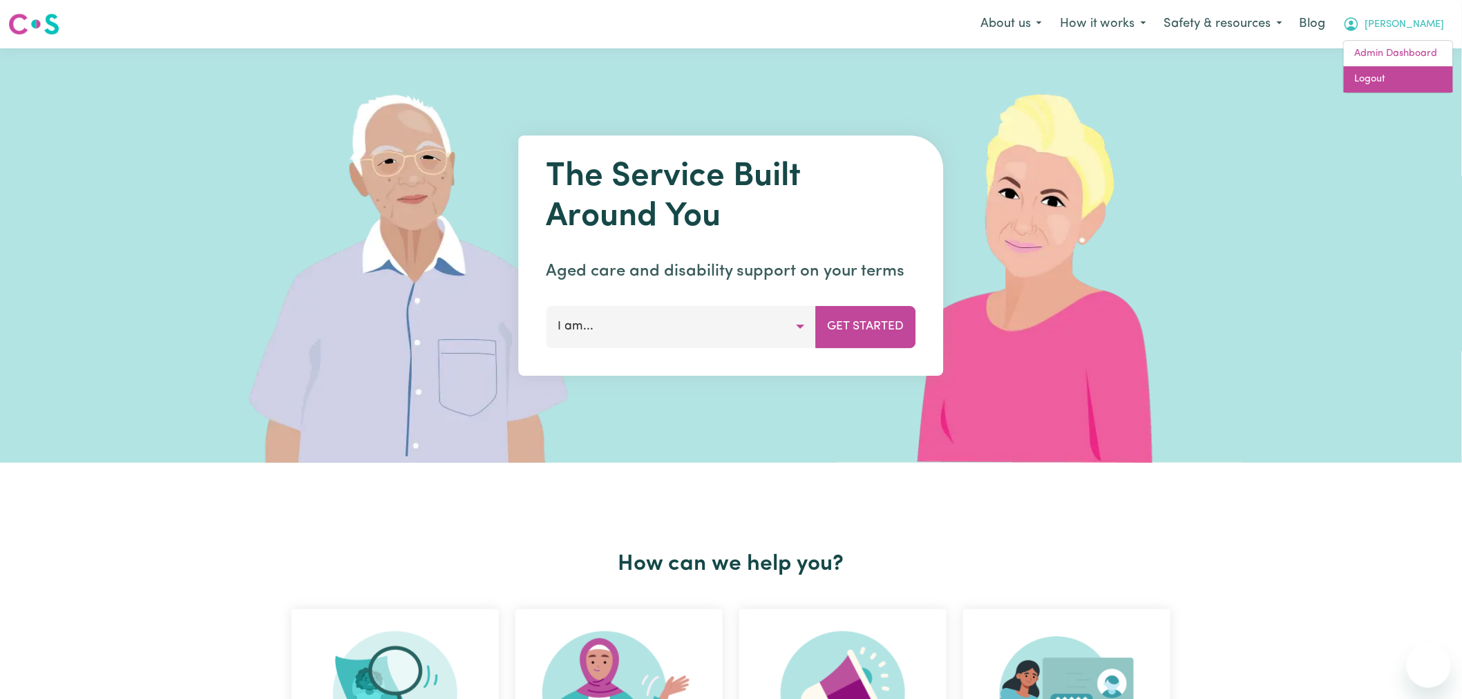  Describe the element at coordinates (1313, 24) in the screenshot. I see `a: Blog` at that location.